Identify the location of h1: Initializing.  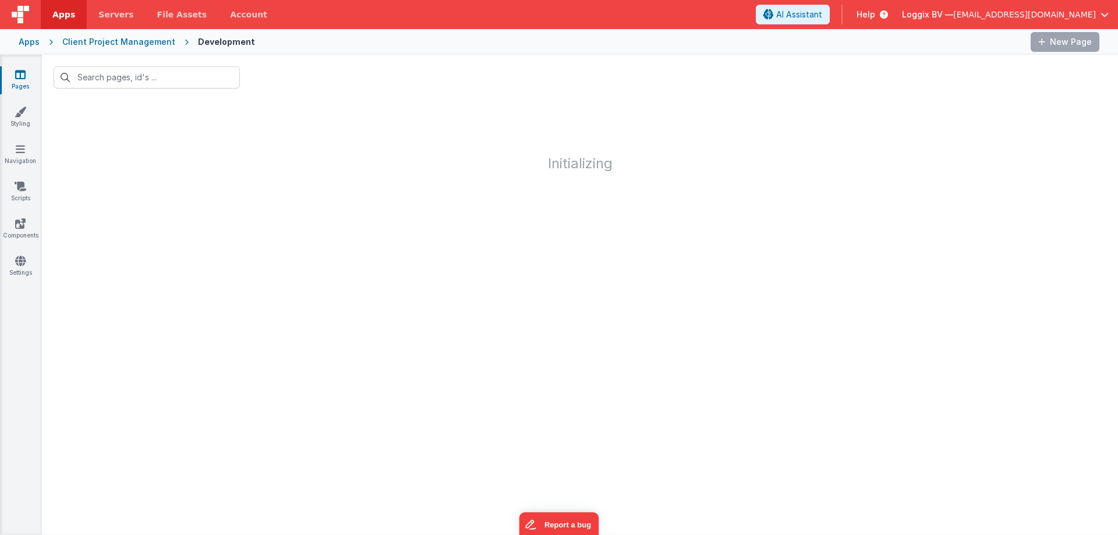
(580, 136).